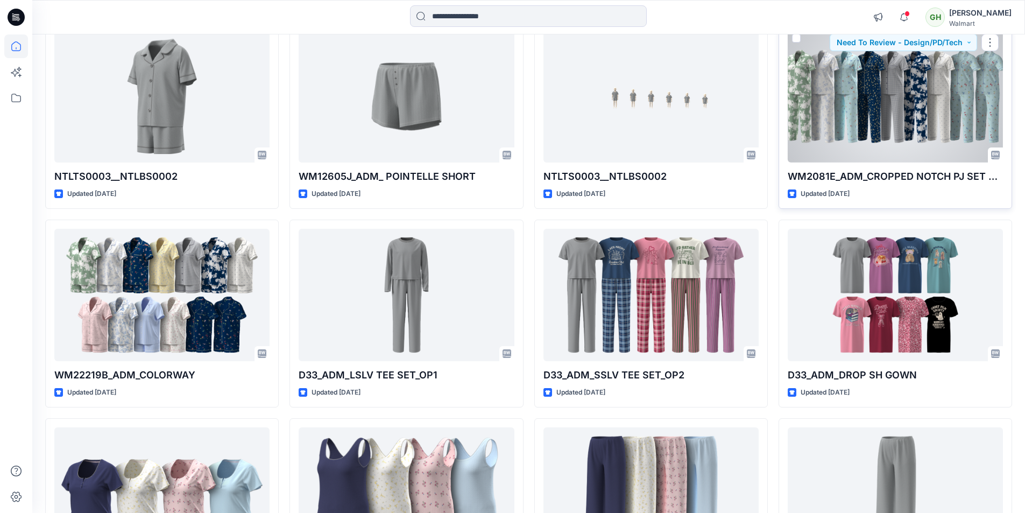 This screenshot has height=513, width=1025. Describe the element at coordinates (896, 177) in the screenshot. I see `p: WM2081E_ADM_CROPPED NOTCH PJ SET w/ STRAIGHT HEM TOP_COLORWAY` at that location.